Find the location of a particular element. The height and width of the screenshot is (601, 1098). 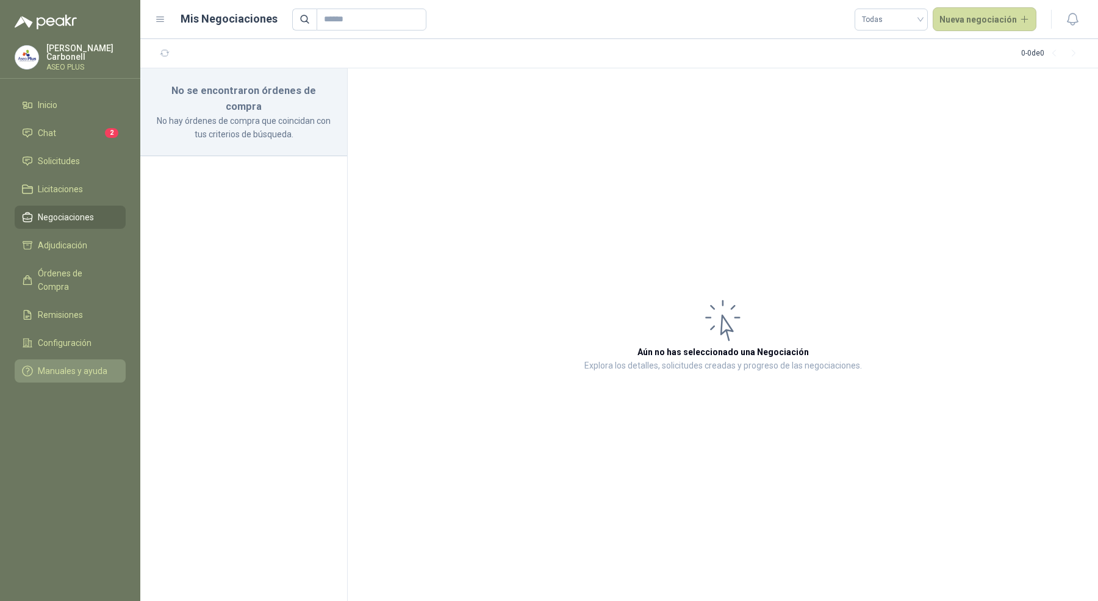

a: Adjudicación is located at coordinates (70, 245).